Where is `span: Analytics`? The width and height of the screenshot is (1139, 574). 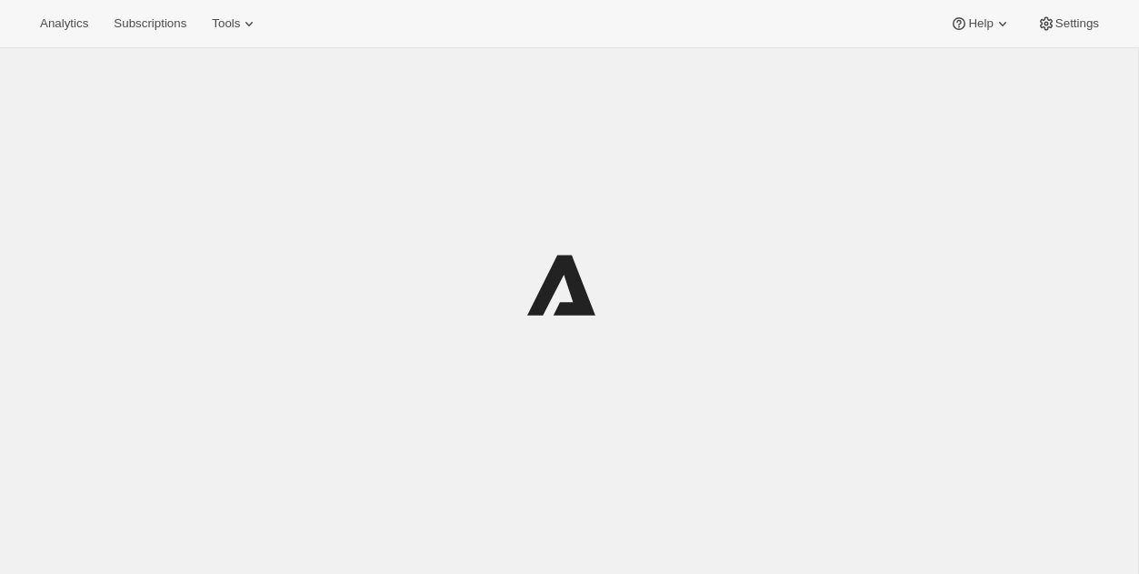
span: Analytics is located at coordinates (64, 24).